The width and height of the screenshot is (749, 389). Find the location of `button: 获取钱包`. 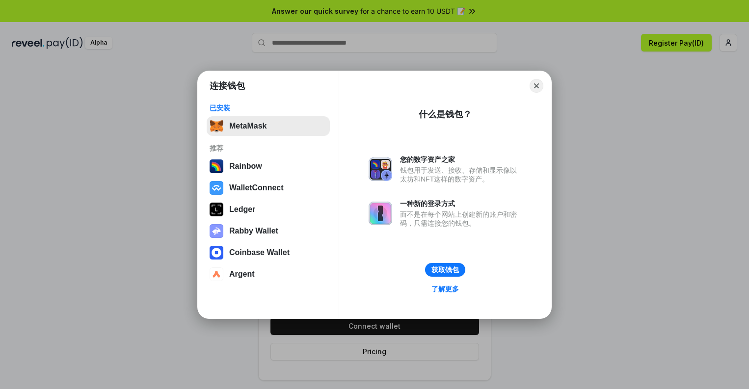

button: 获取钱包 is located at coordinates (445, 270).